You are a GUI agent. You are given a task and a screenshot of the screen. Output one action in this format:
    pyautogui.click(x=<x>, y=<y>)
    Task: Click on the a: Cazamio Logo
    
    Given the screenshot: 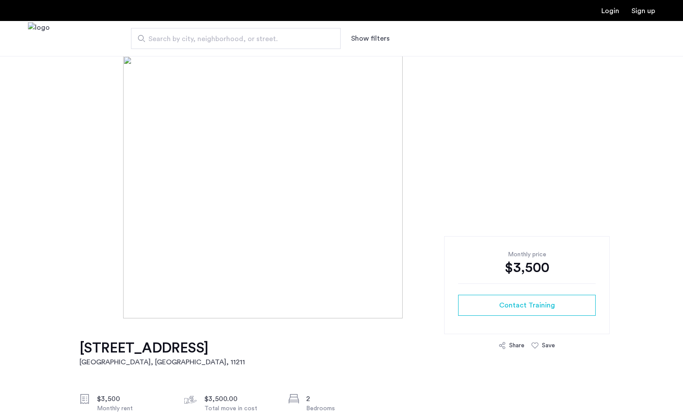 What is the action you would take?
    pyautogui.click(x=39, y=38)
    